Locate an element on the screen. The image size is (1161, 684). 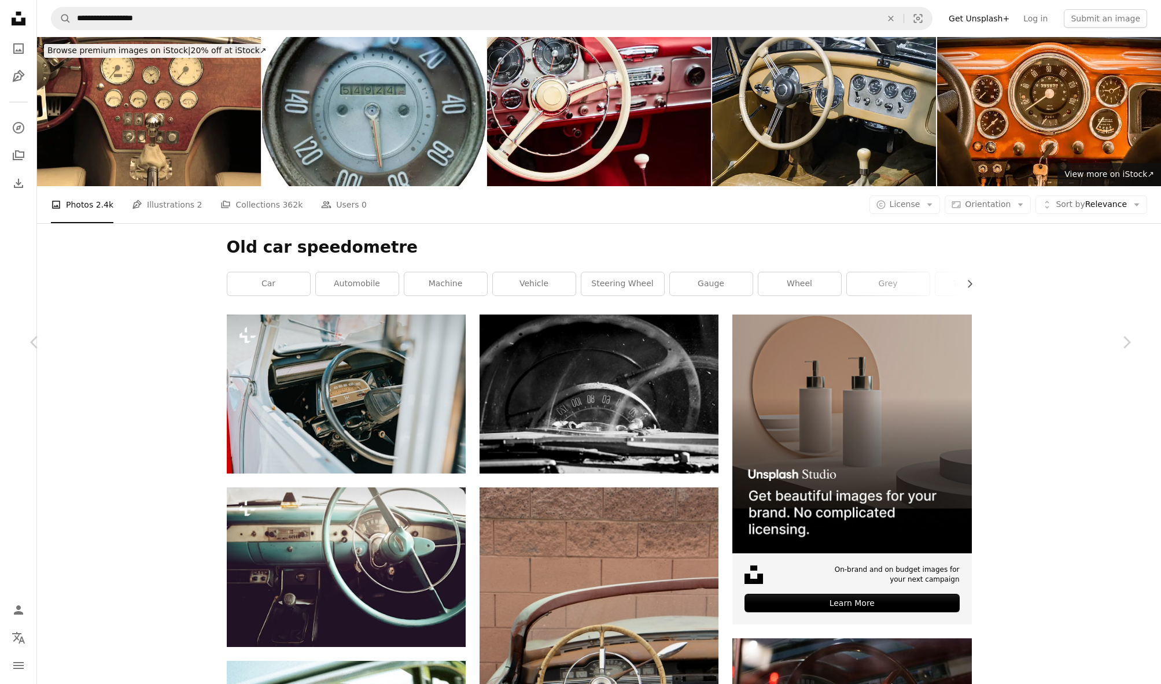
button: Clear is located at coordinates (891, 19).